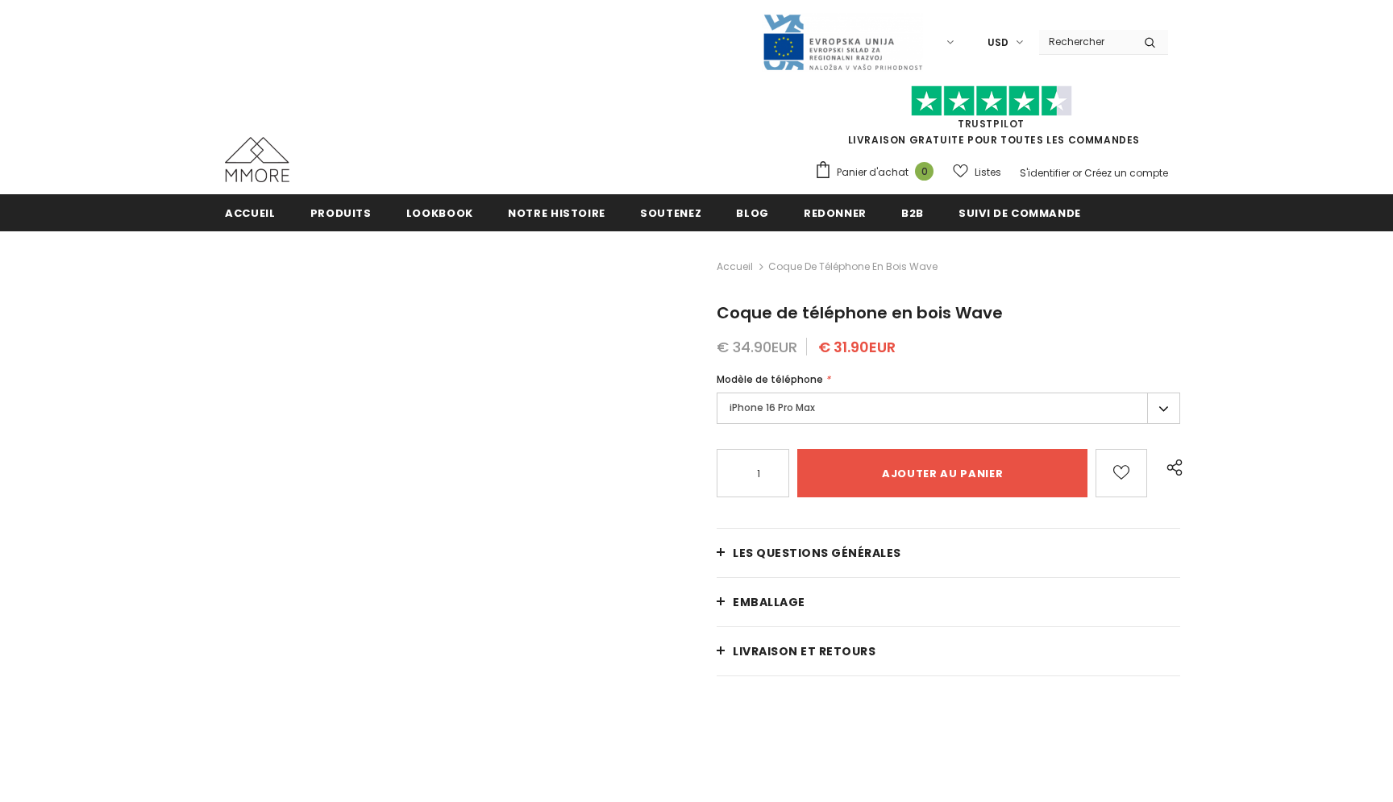  What do you see at coordinates (439, 213) in the screenshot?
I see `span: Lookbook` at bounding box center [439, 213].